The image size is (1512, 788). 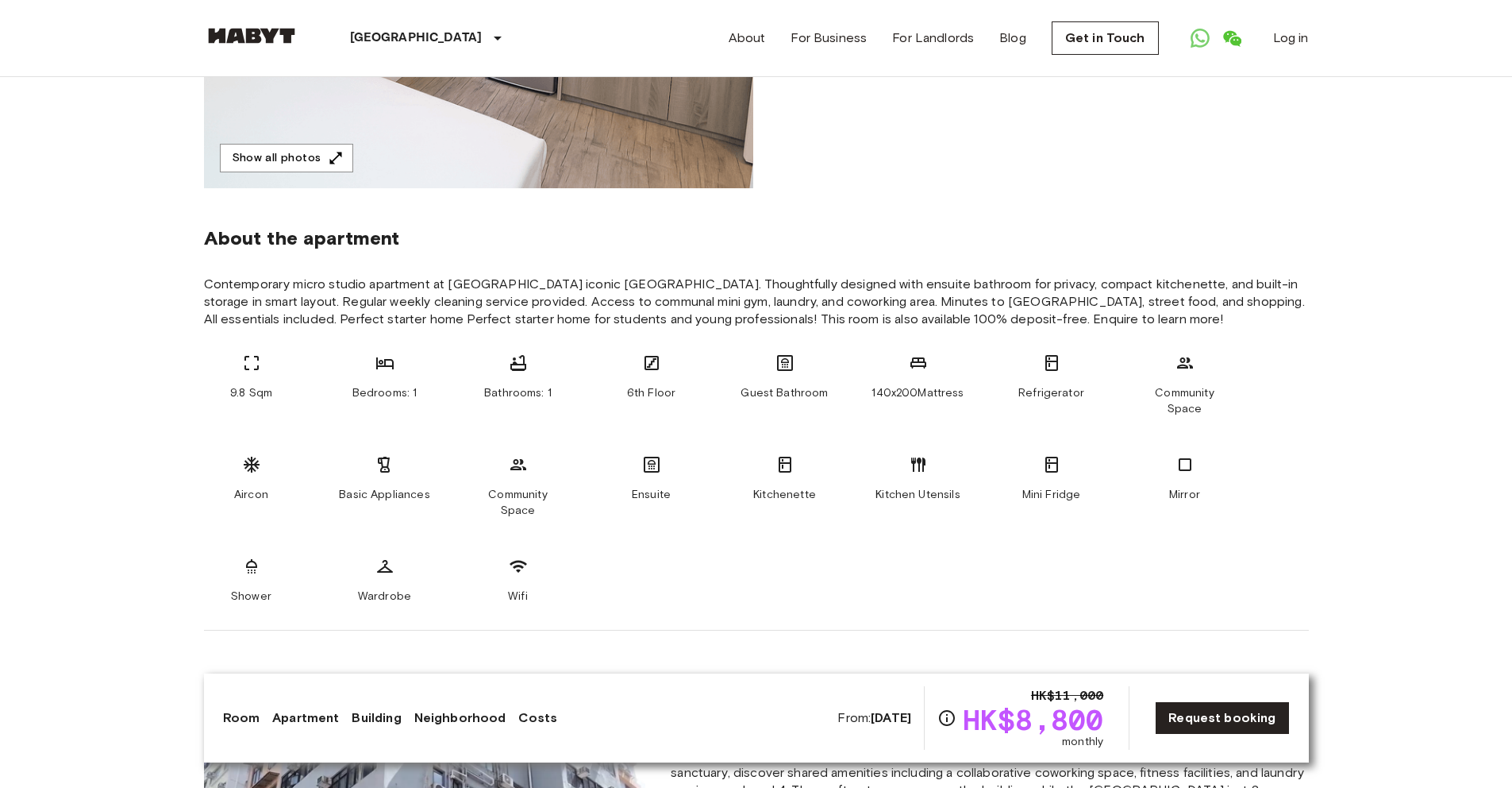 What do you see at coordinates (918, 495) in the screenshot?
I see `span: Kitchen Utensils` at bounding box center [918, 495].